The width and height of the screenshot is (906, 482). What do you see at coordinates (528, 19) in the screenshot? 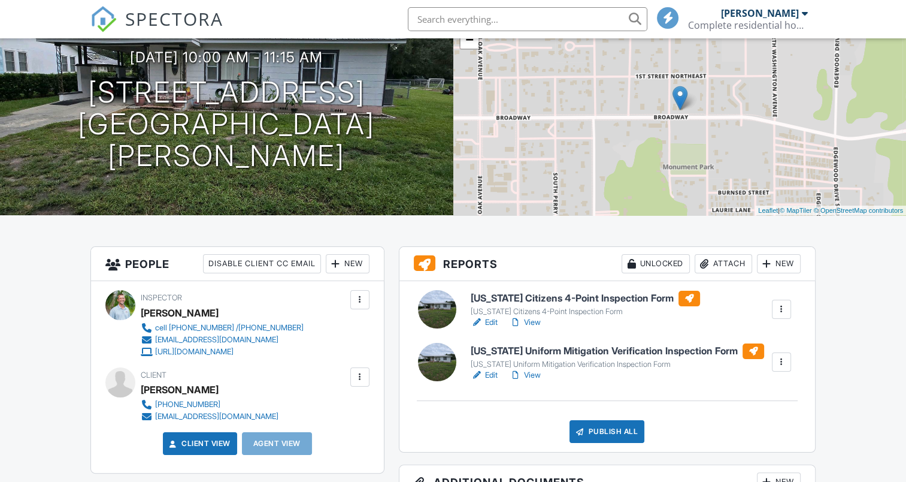
I see `input: Search everything...` at bounding box center [528, 19].